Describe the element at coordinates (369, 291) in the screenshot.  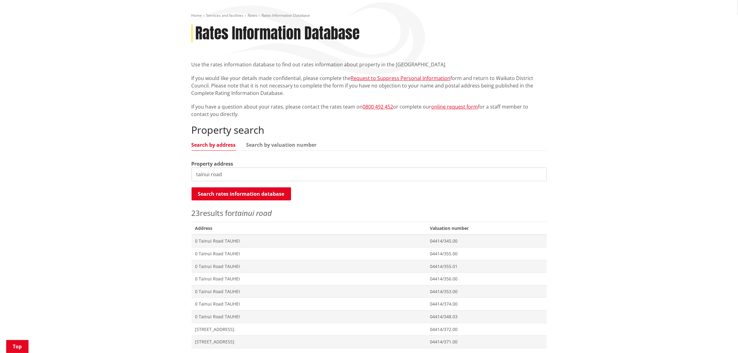
I see `a: 0 Tainui Road TAUHEI 04414/353.00` at that location.